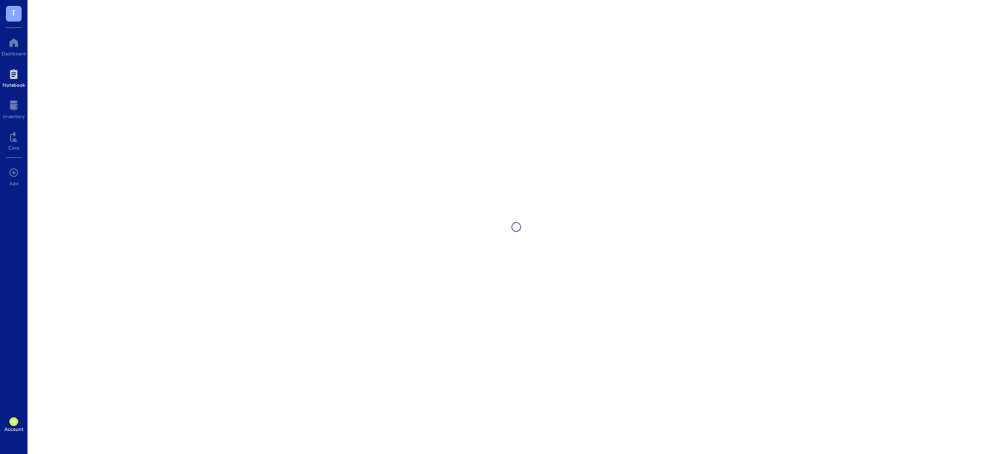  I want to click on div: Core, so click(14, 148).